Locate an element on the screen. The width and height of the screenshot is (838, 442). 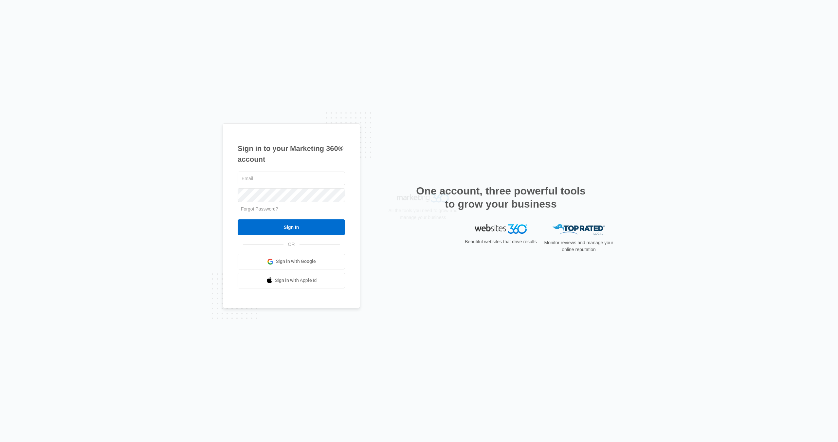
a: Sign in with Apple Id is located at coordinates (291, 280).